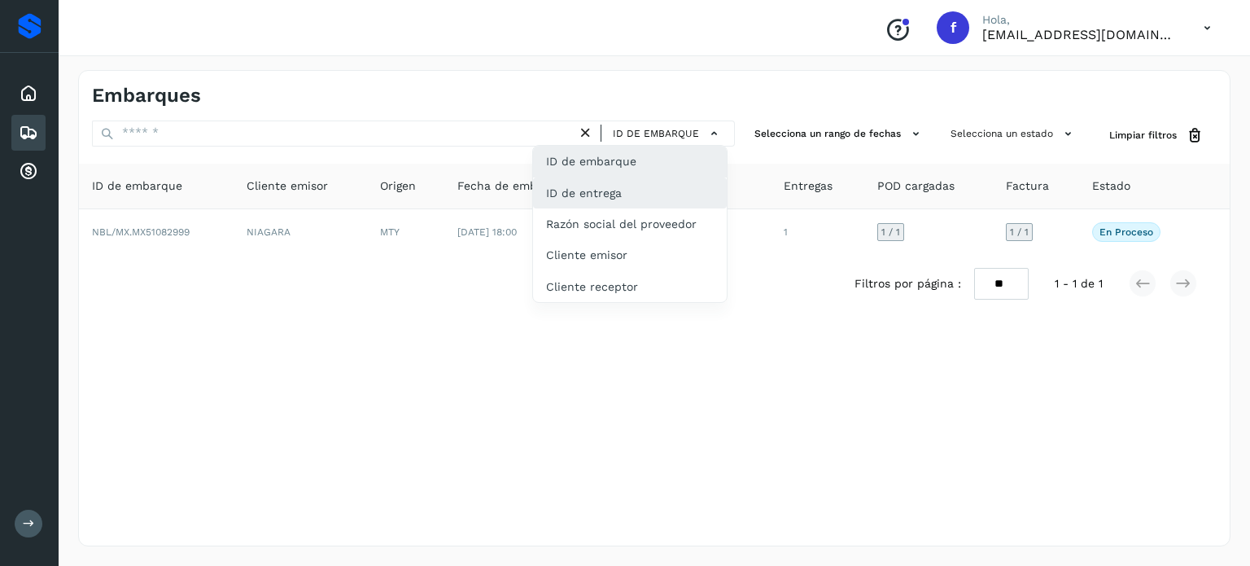 The image size is (1250, 566). I want to click on div: Inicio, so click(28, 94).